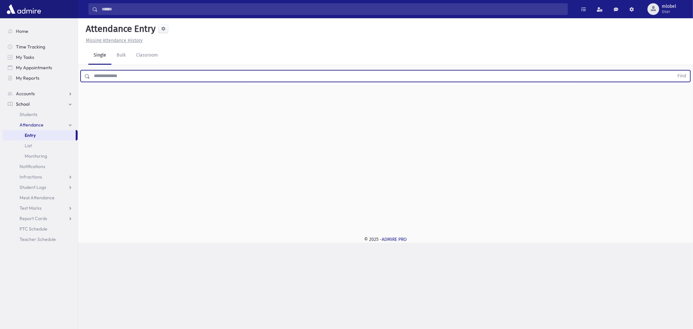  I want to click on span: My Appointments, so click(34, 68).